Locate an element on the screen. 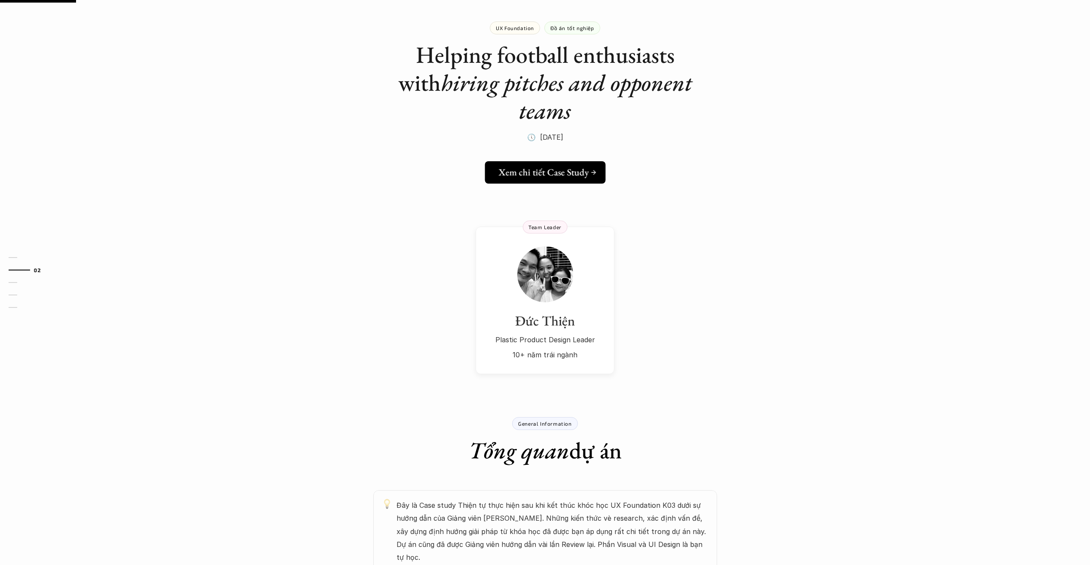 The width and height of the screenshot is (1090, 565). h5: Xem chi tiết Case Study is located at coordinates (544, 172).